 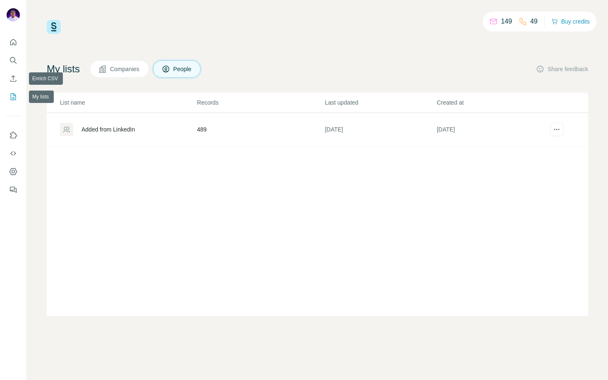 I want to click on div: Added from LinkedIn, so click(x=108, y=129).